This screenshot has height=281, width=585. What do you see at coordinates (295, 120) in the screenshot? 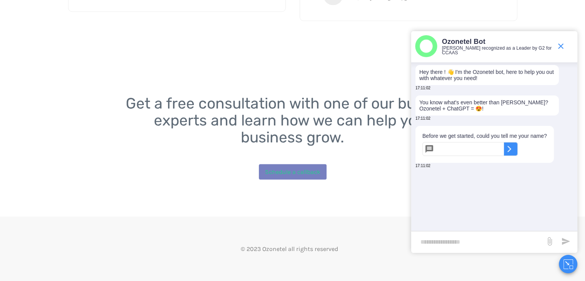
I see `span: Get a free consultation with one of our business experts and learn how we can help your business ...` at bounding box center [295, 120].